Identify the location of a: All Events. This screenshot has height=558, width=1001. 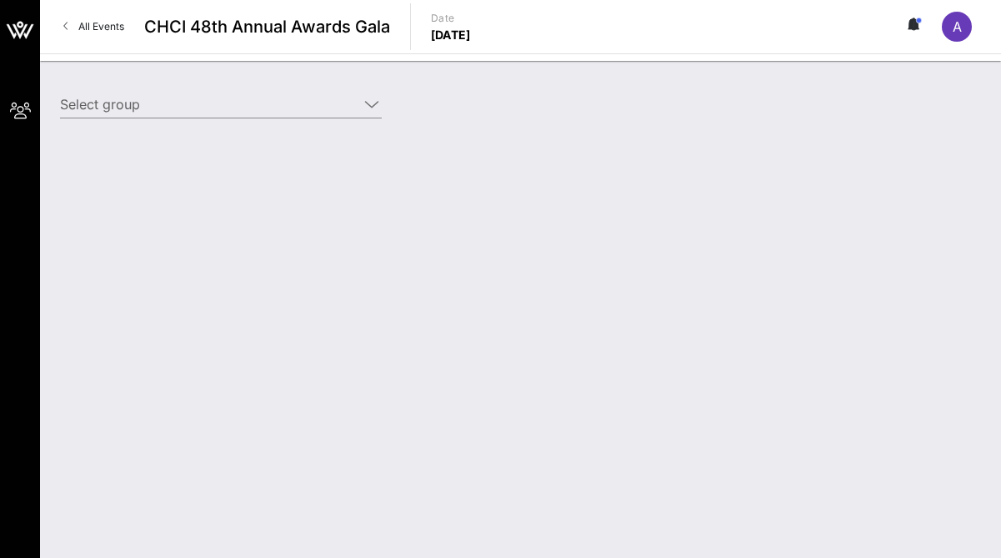
(93, 27).